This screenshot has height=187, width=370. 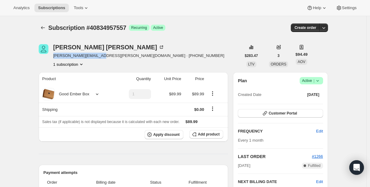 I want to click on span: Randi Bodnar, so click(x=44, y=49).